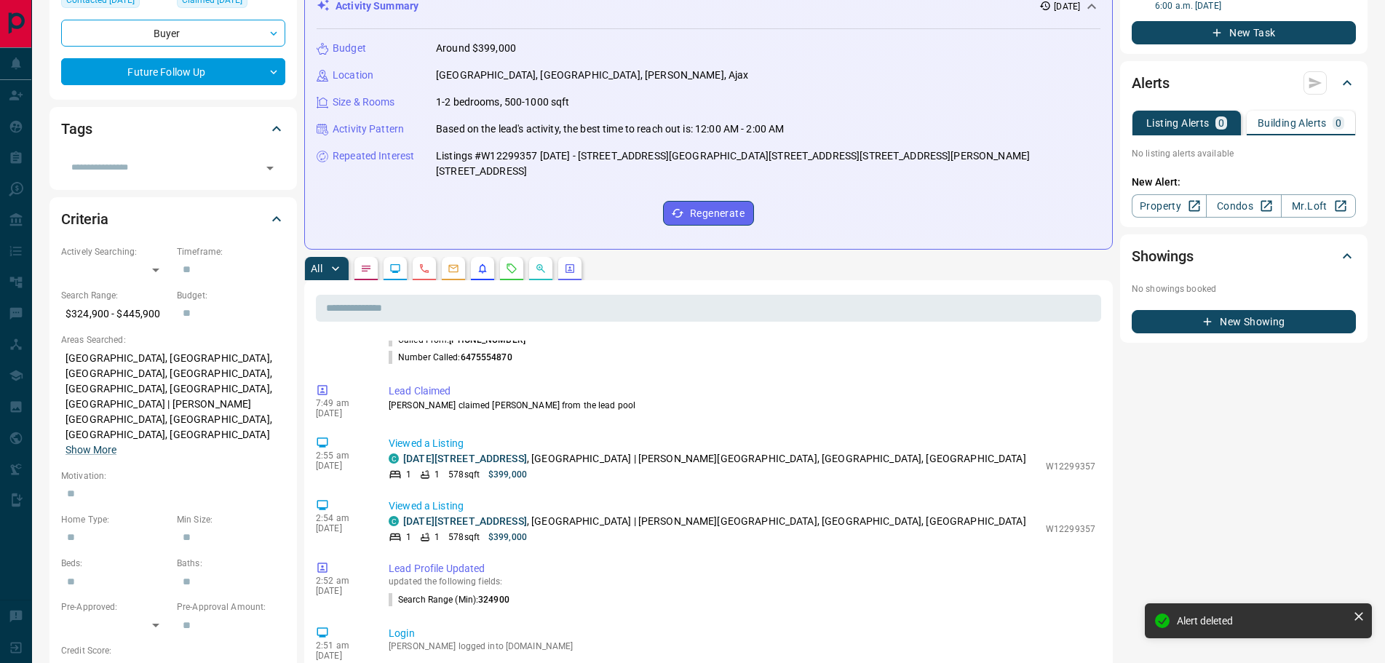 The width and height of the screenshot is (1385, 663). What do you see at coordinates (1244, 33) in the screenshot?
I see `button: New Task` at bounding box center [1244, 33].